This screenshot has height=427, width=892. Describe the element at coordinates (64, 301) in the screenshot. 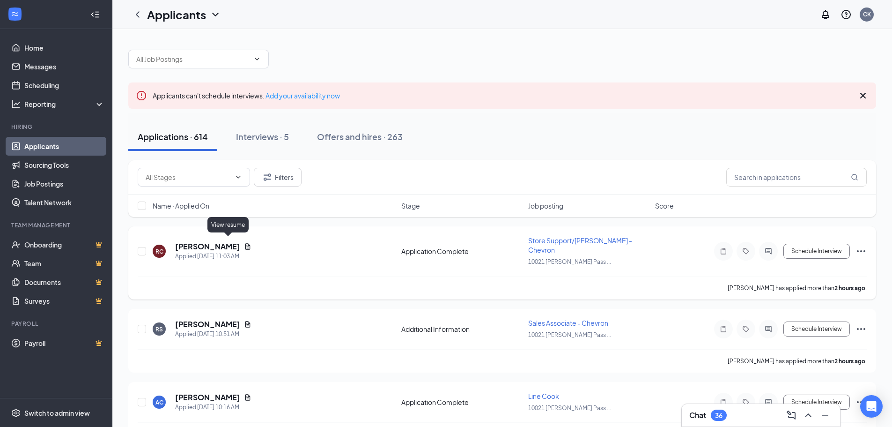

I see `a: SurveysCrown` at that location.